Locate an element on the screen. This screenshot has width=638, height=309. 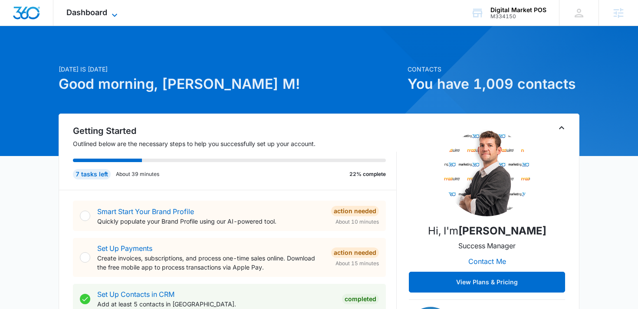
div: account id is located at coordinates (518, 16).